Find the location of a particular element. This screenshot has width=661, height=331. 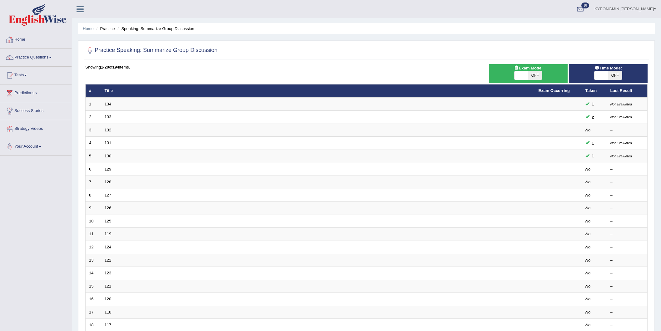

a: 128 is located at coordinates (108, 182).